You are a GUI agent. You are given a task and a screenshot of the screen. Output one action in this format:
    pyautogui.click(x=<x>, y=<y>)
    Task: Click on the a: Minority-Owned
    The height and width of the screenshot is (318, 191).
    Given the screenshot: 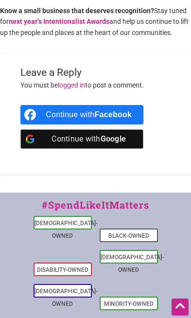 What is the action you would take?
    pyautogui.click(x=129, y=304)
    